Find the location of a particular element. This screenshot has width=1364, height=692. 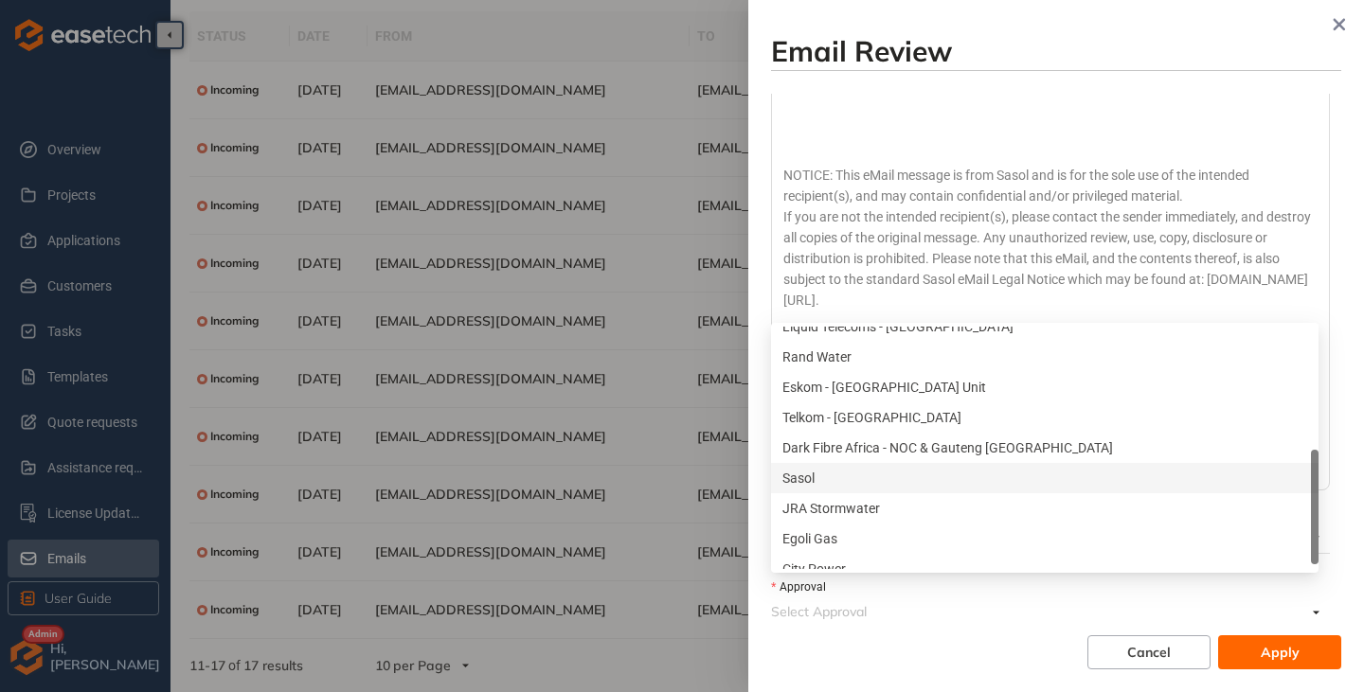

h3: Email Review is located at coordinates (1056, 51).